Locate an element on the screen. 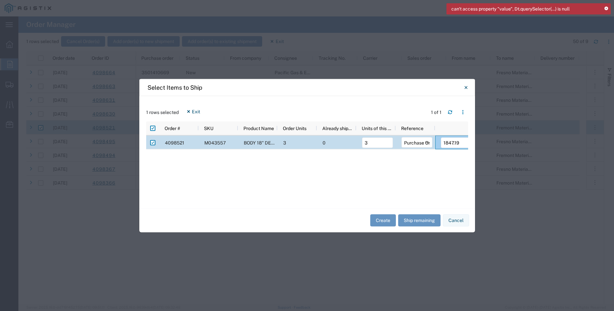  span: 4098521 is located at coordinates (174, 143).